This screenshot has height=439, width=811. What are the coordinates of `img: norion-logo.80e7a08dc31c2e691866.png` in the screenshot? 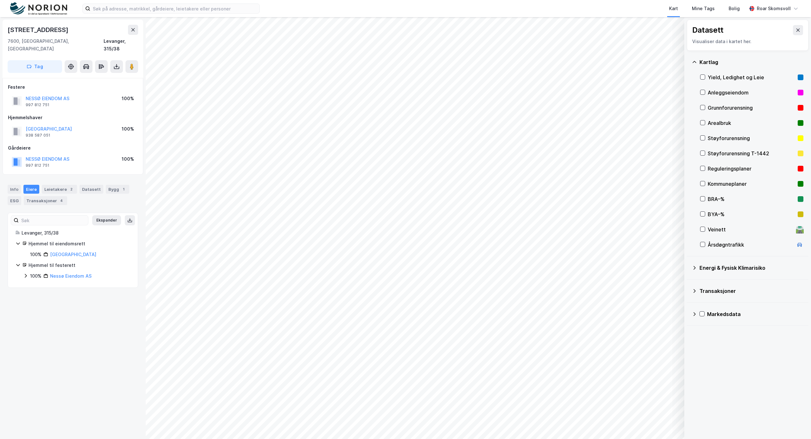 It's located at (39, 9).